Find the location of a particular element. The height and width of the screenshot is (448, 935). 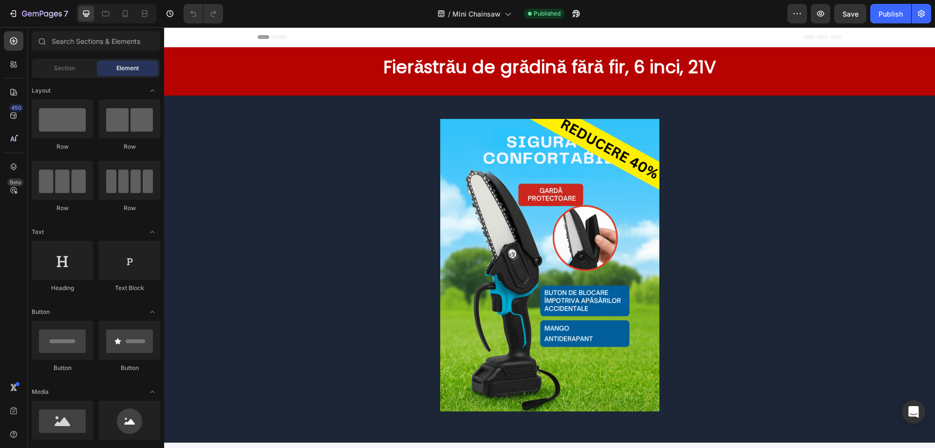

div: Undo/Redo is located at coordinates (203, 14).